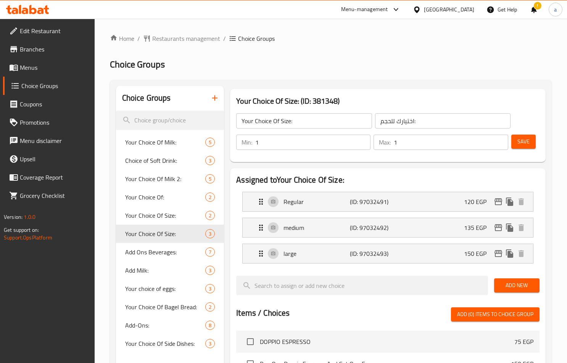  I want to click on div: Add-Ons:8, so click(170, 325).